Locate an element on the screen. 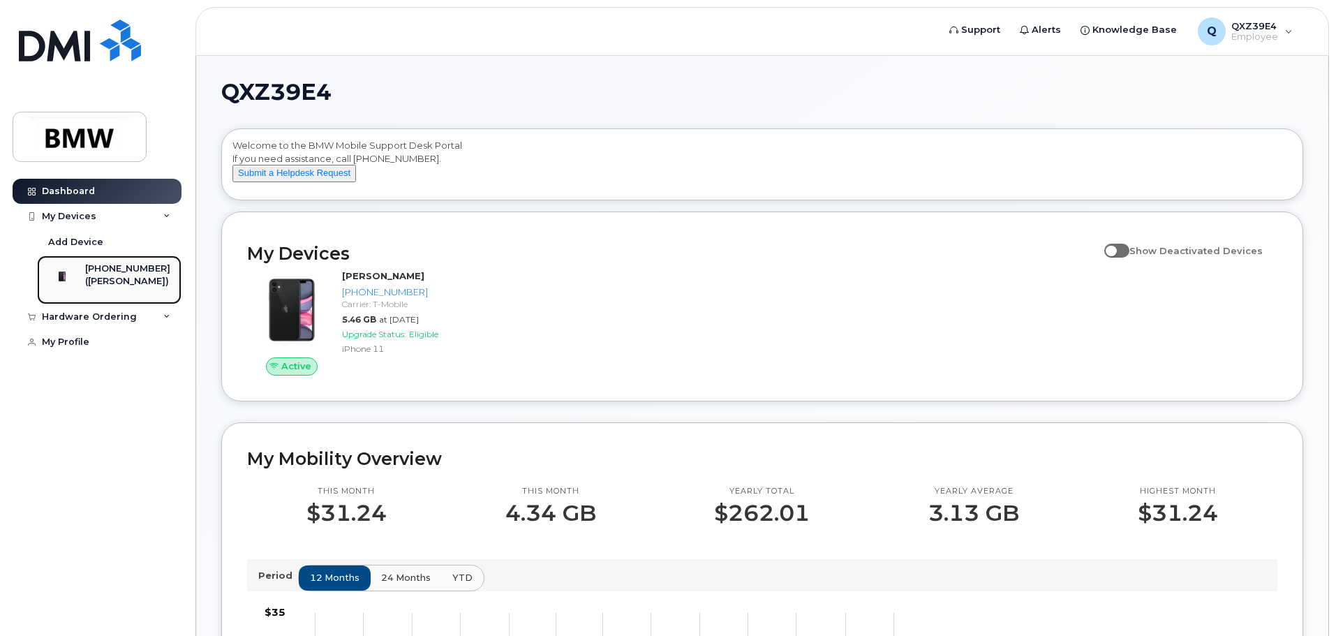  span: QXZ39E4 is located at coordinates (276, 92).